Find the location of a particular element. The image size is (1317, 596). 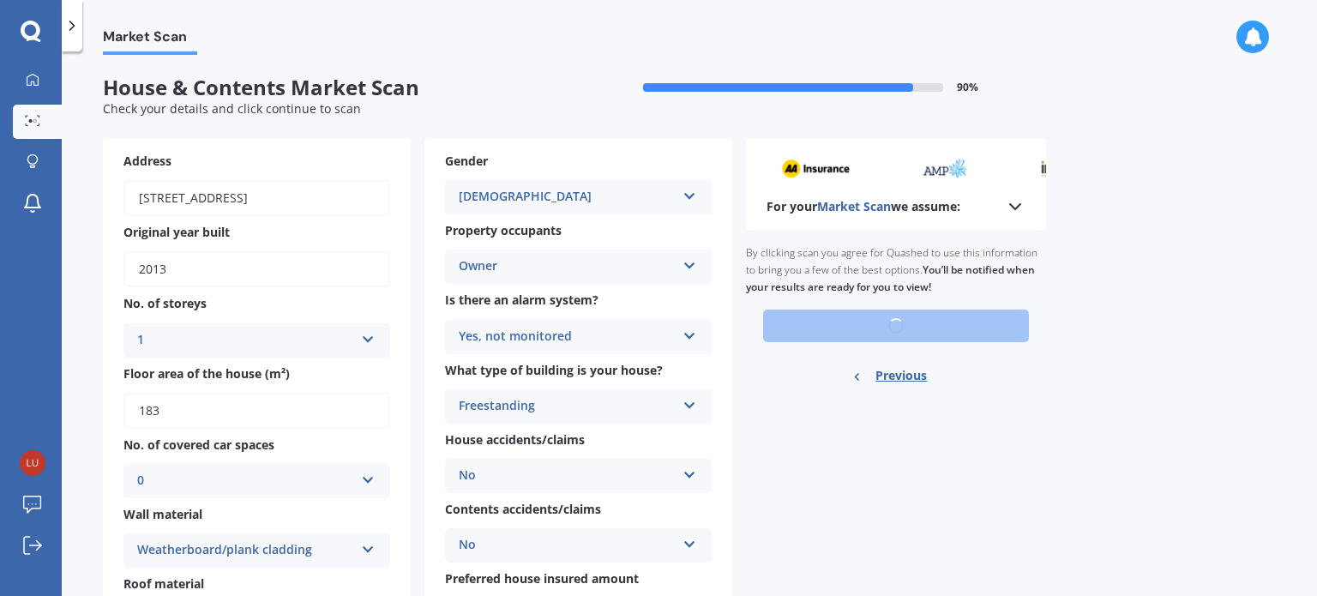

div: Weatherboard/plank cladding is located at coordinates (245, 550).